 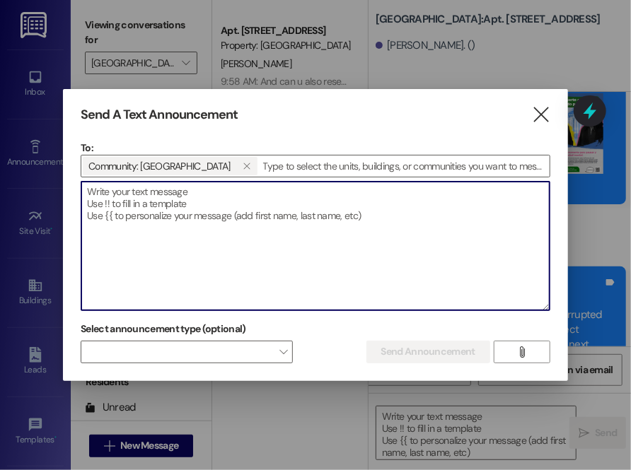 What do you see at coordinates (159, 115) in the screenshot?
I see `h3: Send A Text Announcement` at bounding box center [159, 115].